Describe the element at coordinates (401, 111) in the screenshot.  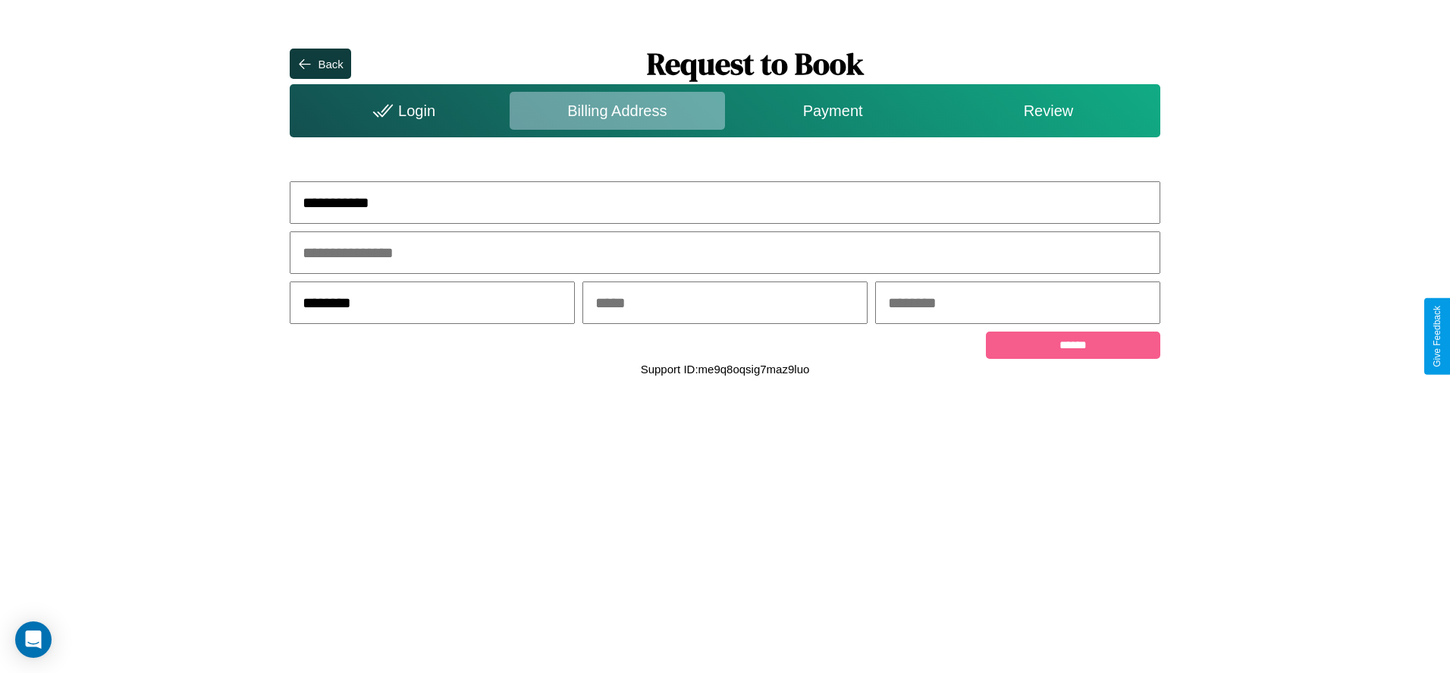
I see `div: Login` at that location.